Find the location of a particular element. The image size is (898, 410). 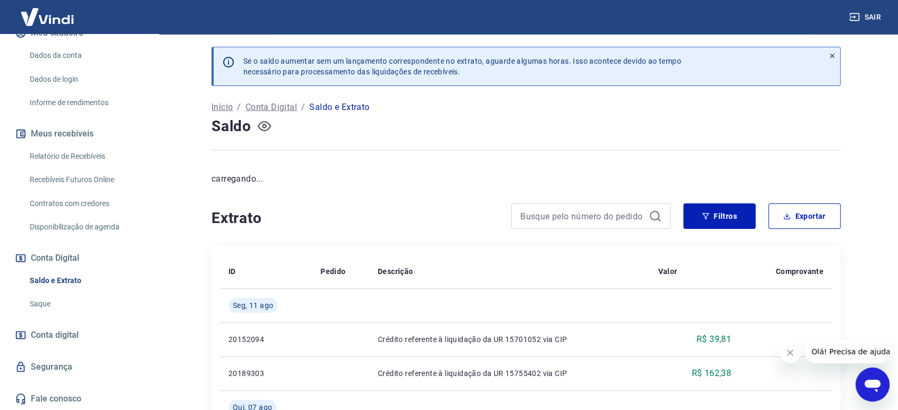

button: Meus recebíveis is located at coordinates (79, 134).